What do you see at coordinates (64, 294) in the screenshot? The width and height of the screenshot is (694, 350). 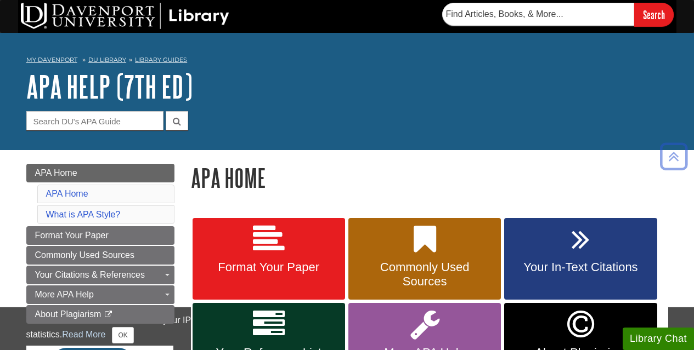 I see `span: More APA Help` at bounding box center [64, 294].